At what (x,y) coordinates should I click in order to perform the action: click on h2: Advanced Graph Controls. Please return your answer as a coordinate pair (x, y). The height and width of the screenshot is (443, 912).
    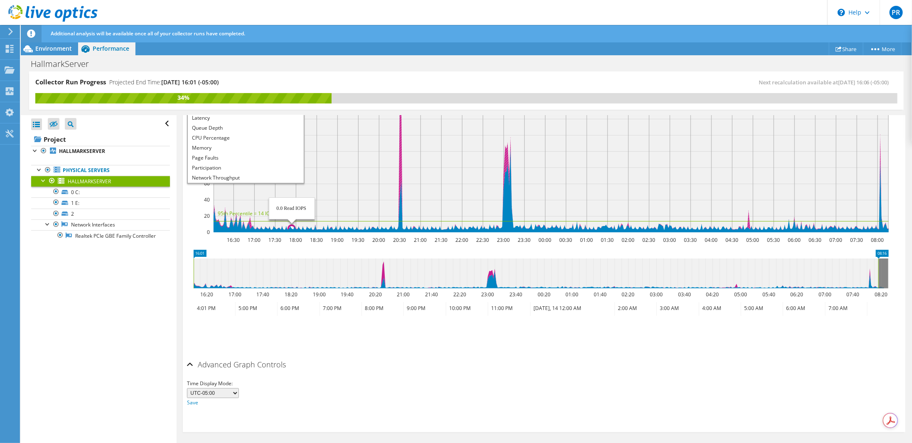
    Looking at the image, I should click on (237, 365).